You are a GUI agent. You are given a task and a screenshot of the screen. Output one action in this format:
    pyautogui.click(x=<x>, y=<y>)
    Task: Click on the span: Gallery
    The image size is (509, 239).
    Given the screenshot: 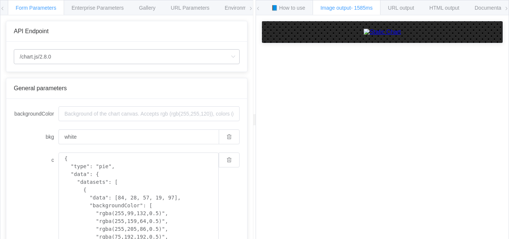 What is the action you would take?
    pyautogui.click(x=147, y=8)
    